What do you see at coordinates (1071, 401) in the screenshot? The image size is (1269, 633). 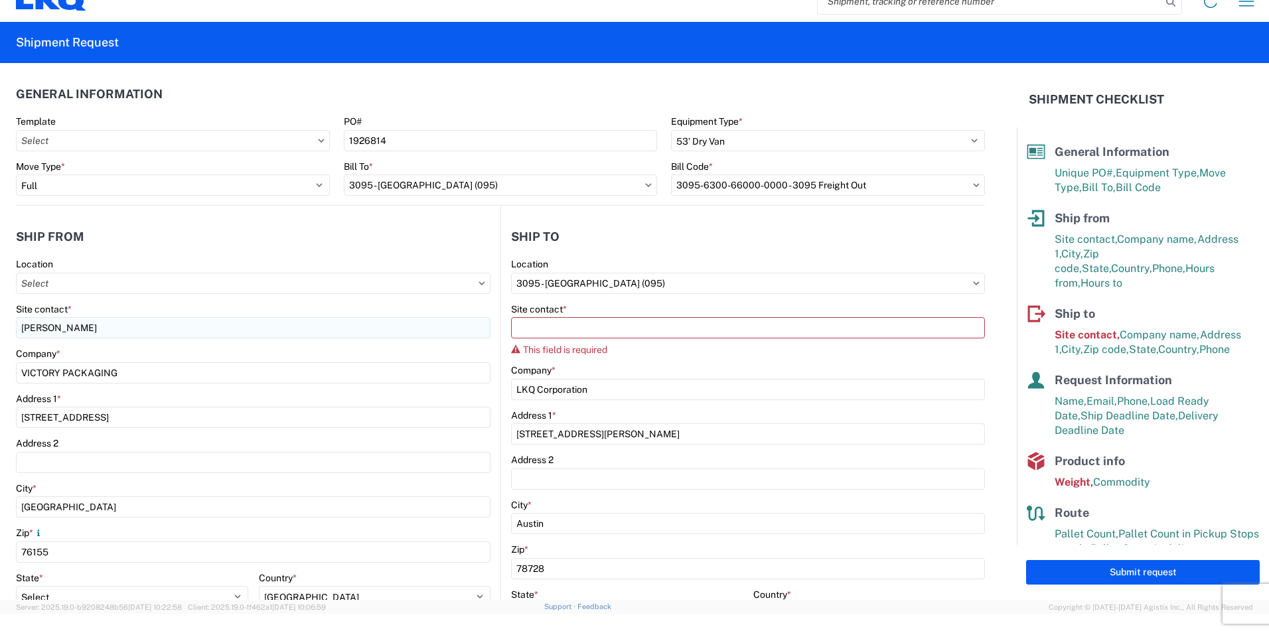 I see `span: Name,` at bounding box center [1071, 401].